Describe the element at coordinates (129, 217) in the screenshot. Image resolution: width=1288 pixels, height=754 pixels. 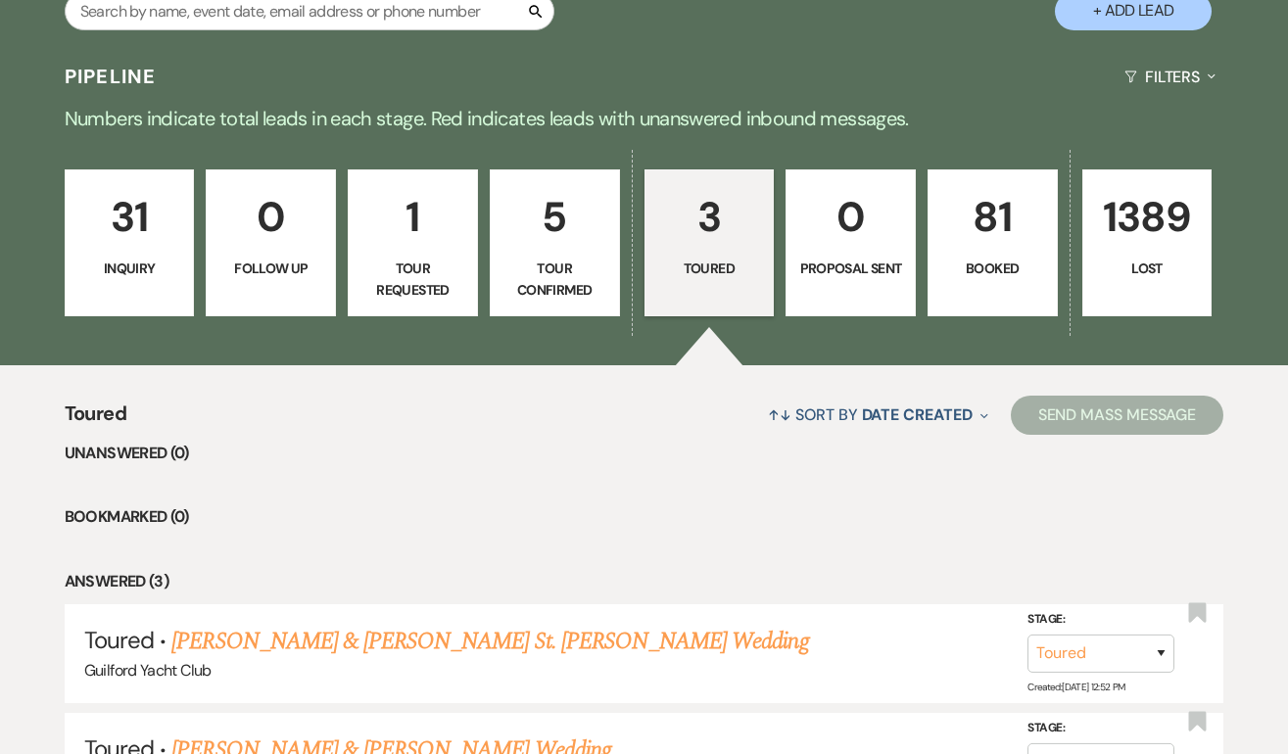
I see `p: 31` at that location.